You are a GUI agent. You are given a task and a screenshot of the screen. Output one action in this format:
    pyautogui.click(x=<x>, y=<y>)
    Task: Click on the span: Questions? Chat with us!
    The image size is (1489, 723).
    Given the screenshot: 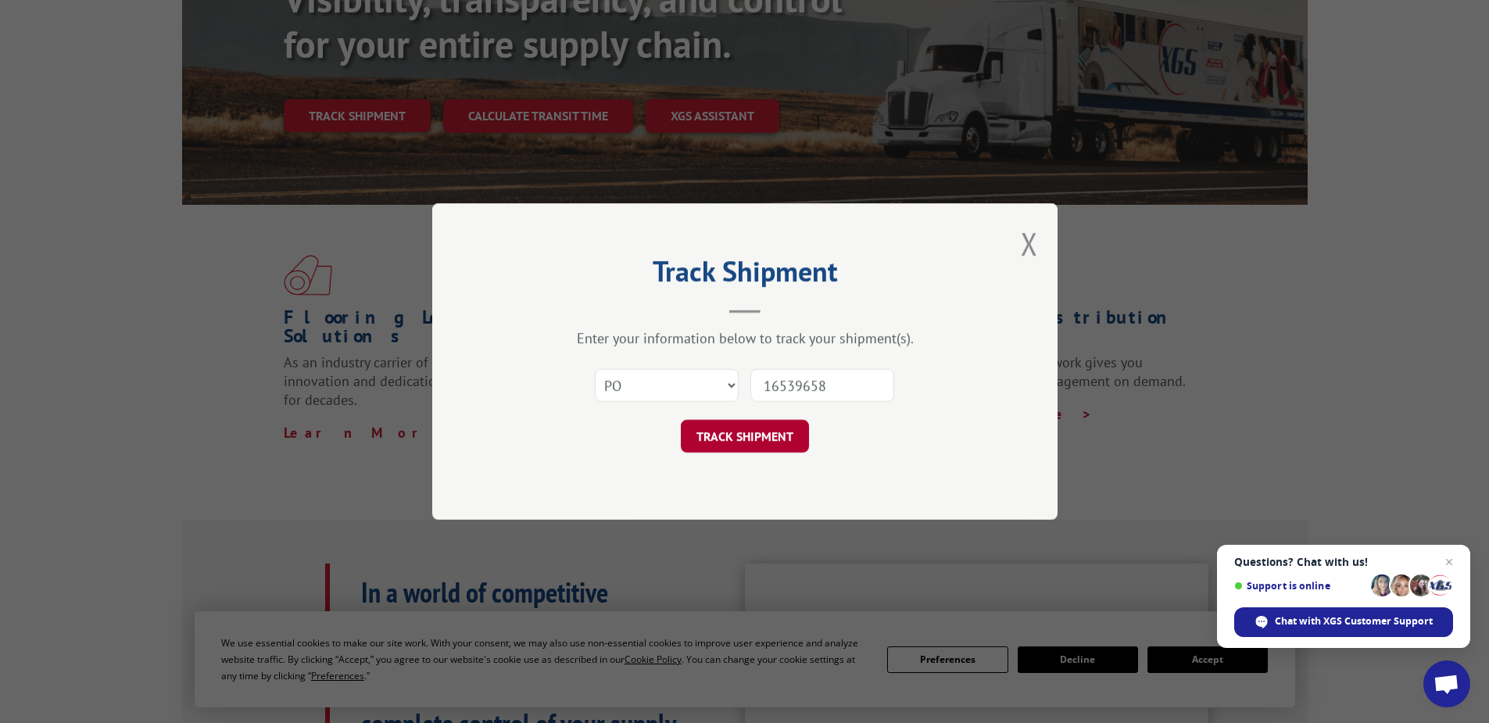 What is the action you would take?
    pyautogui.click(x=1344, y=562)
    